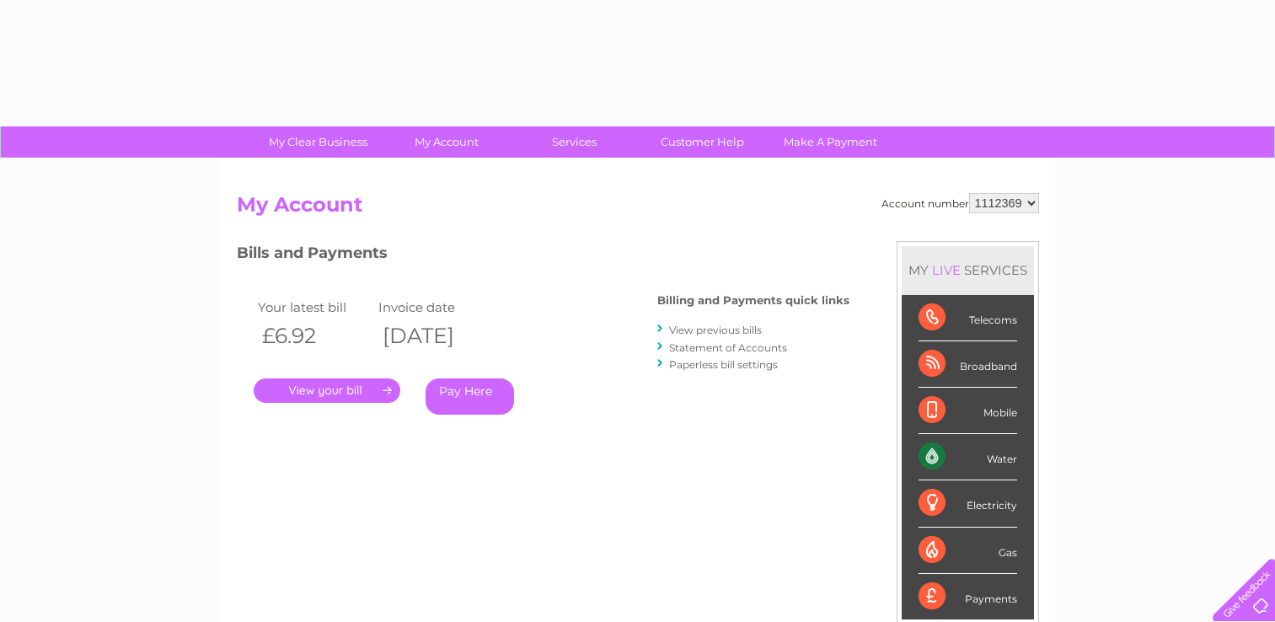 This screenshot has height=622, width=1275. Describe the element at coordinates (753, 300) in the screenshot. I see `h4: Billing and Payments quick links` at that location.